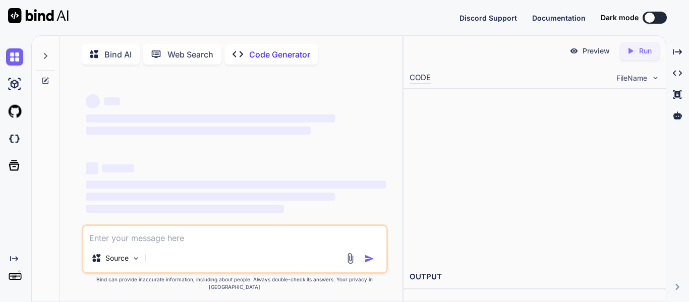  I want to click on p: Source, so click(117, 258).